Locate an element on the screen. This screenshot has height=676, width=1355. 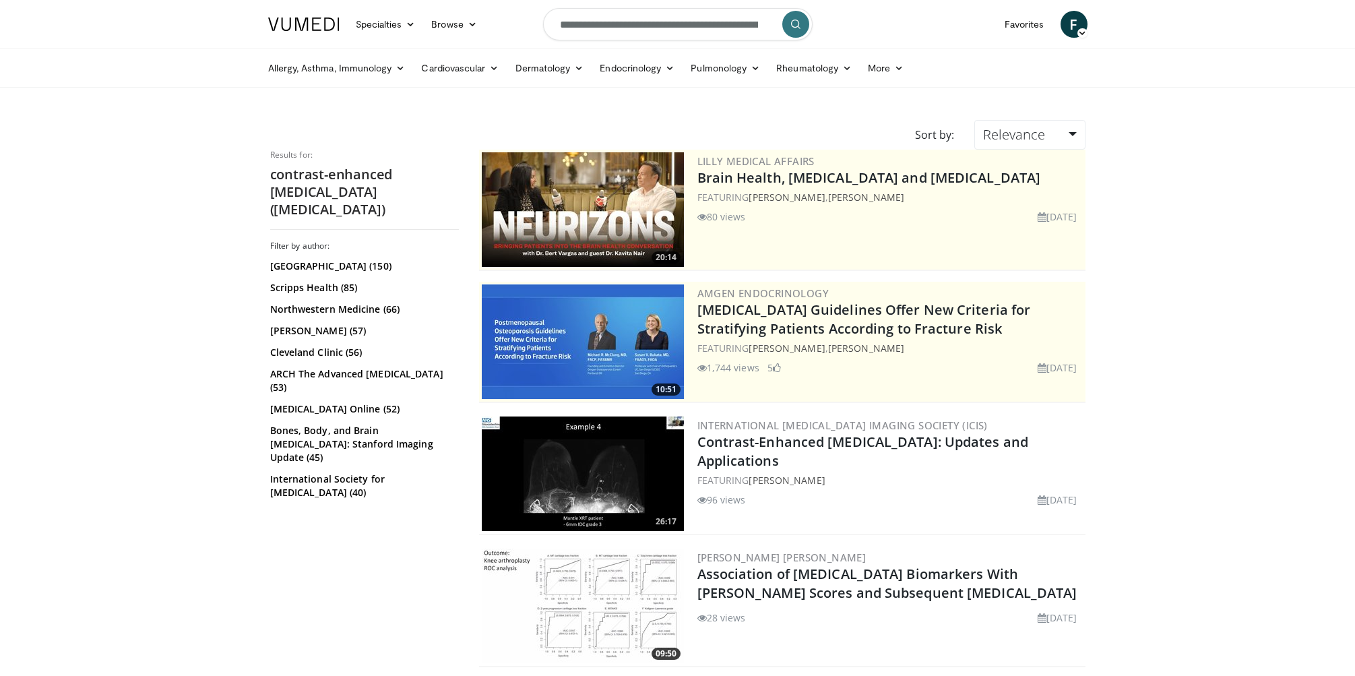
div: Sort by: is located at coordinates (934, 135).